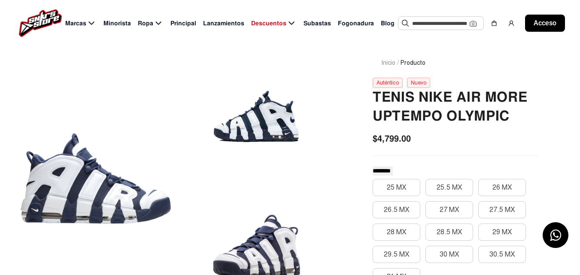 This screenshot has height=275, width=580. I want to click on font: TENIS NIKE AIR MORE UPTEMPO OLYMPIC, so click(450, 106).